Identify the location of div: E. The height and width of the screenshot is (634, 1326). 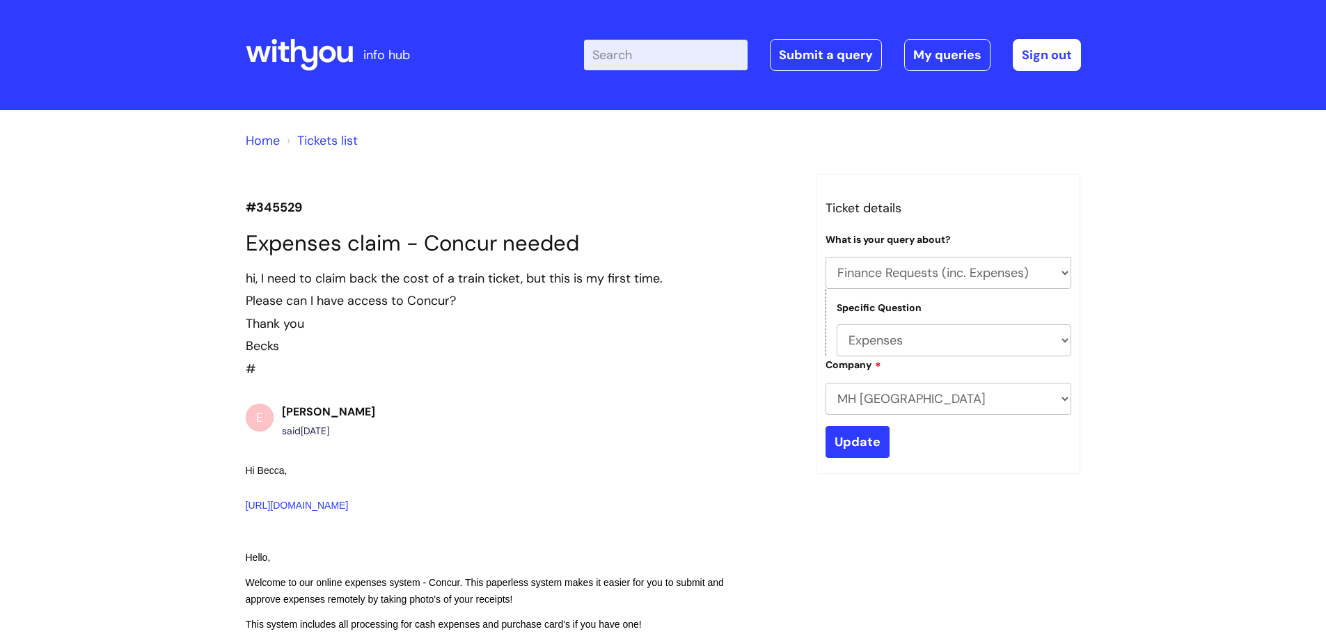
(260, 418).